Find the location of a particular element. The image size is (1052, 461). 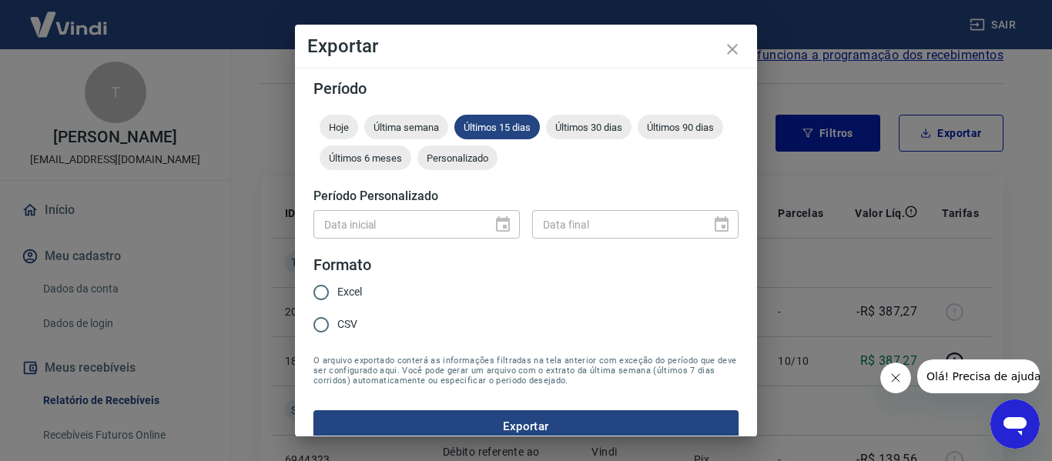

span: Personalizado is located at coordinates (458, 158).